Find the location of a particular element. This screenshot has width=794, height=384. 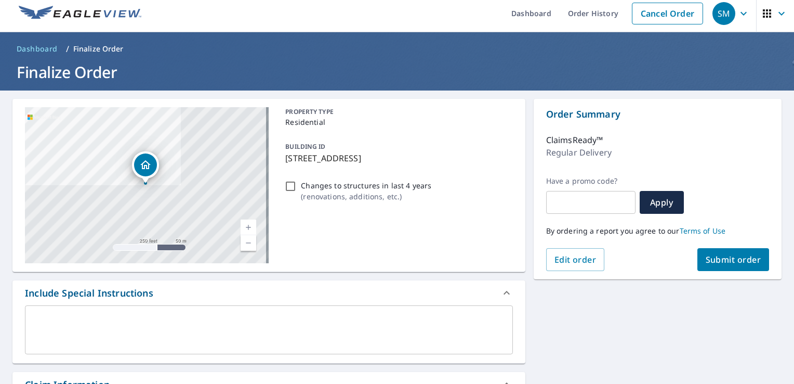

span: Edit order is located at coordinates (575, 259).